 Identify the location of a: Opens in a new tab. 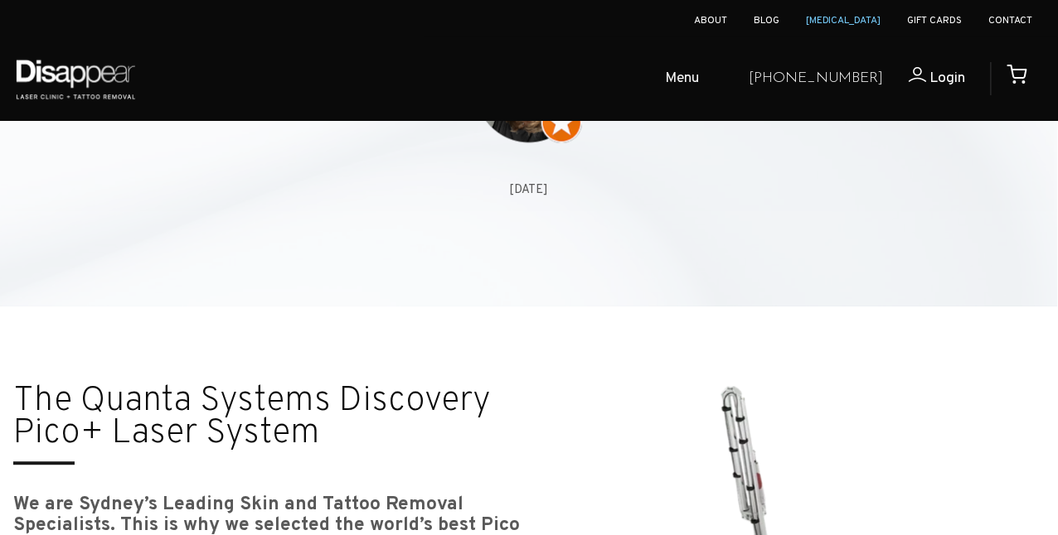
(529, 138).